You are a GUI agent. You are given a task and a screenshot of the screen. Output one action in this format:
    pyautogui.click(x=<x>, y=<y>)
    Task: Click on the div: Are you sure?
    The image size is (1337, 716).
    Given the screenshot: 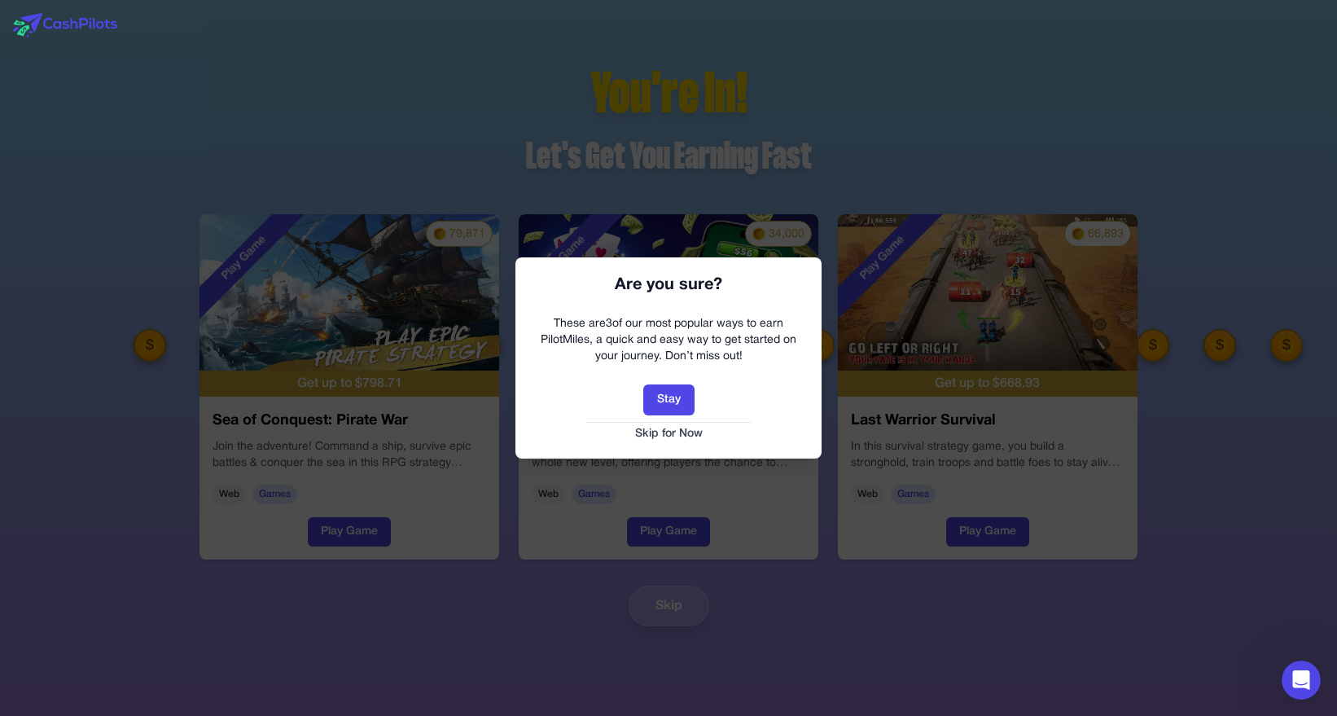 What is the action you would take?
    pyautogui.click(x=668, y=285)
    